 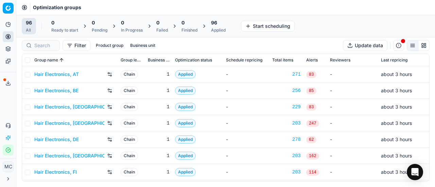 What do you see at coordinates (287, 140) in the screenshot?
I see `div: 278` at bounding box center [287, 140].